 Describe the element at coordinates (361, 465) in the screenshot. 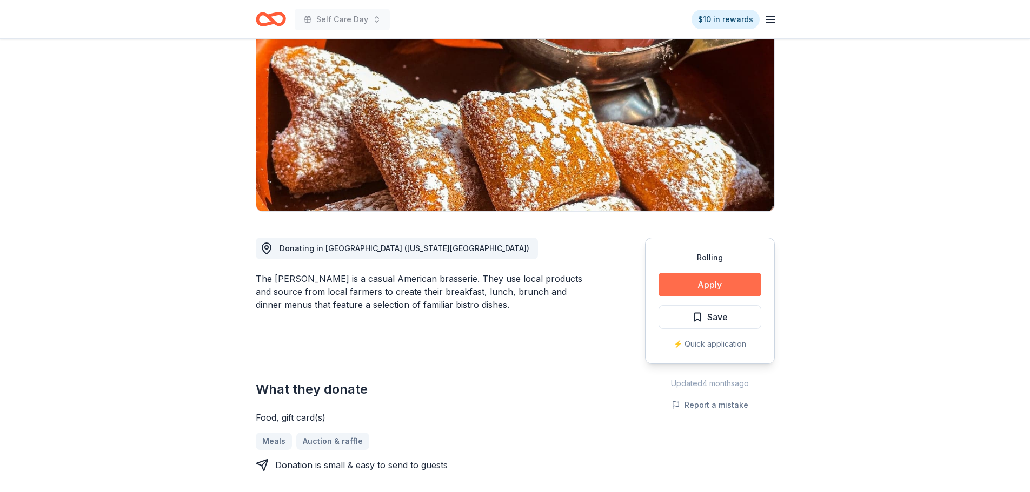

I see `div: Donation is small & easy to send to guests` at that location.